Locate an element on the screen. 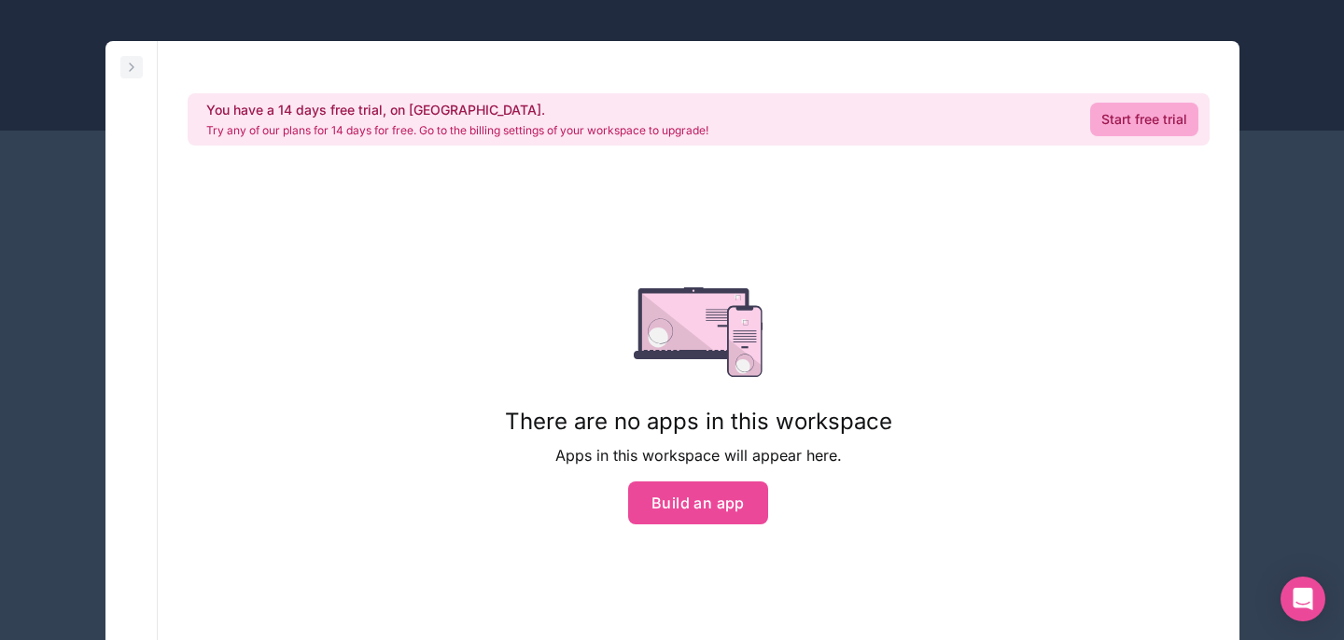 This screenshot has width=1344, height=640. button: Build an app is located at coordinates (698, 503).